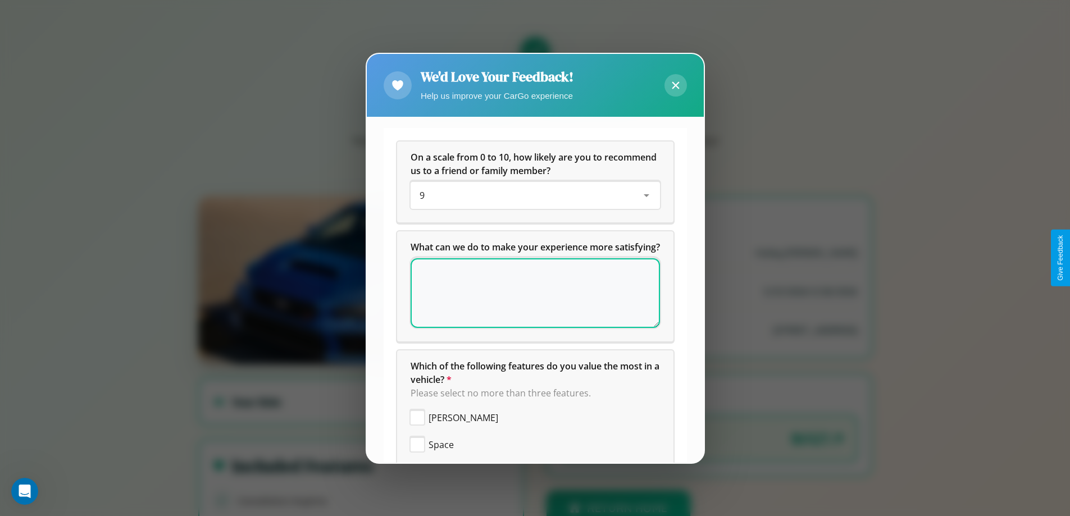 The height and width of the screenshot is (516, 1070). I want to click on span: What can we do to make your experience more satisfying?, so click(535, 247).